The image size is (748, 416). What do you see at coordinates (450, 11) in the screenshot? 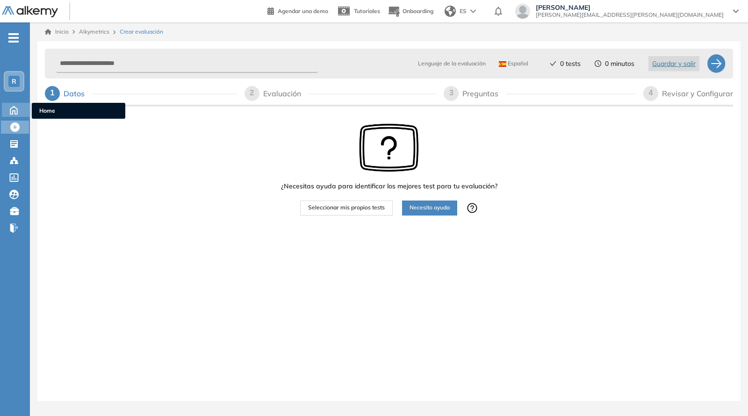
I see `img: world` at bounding box center [450, 11].